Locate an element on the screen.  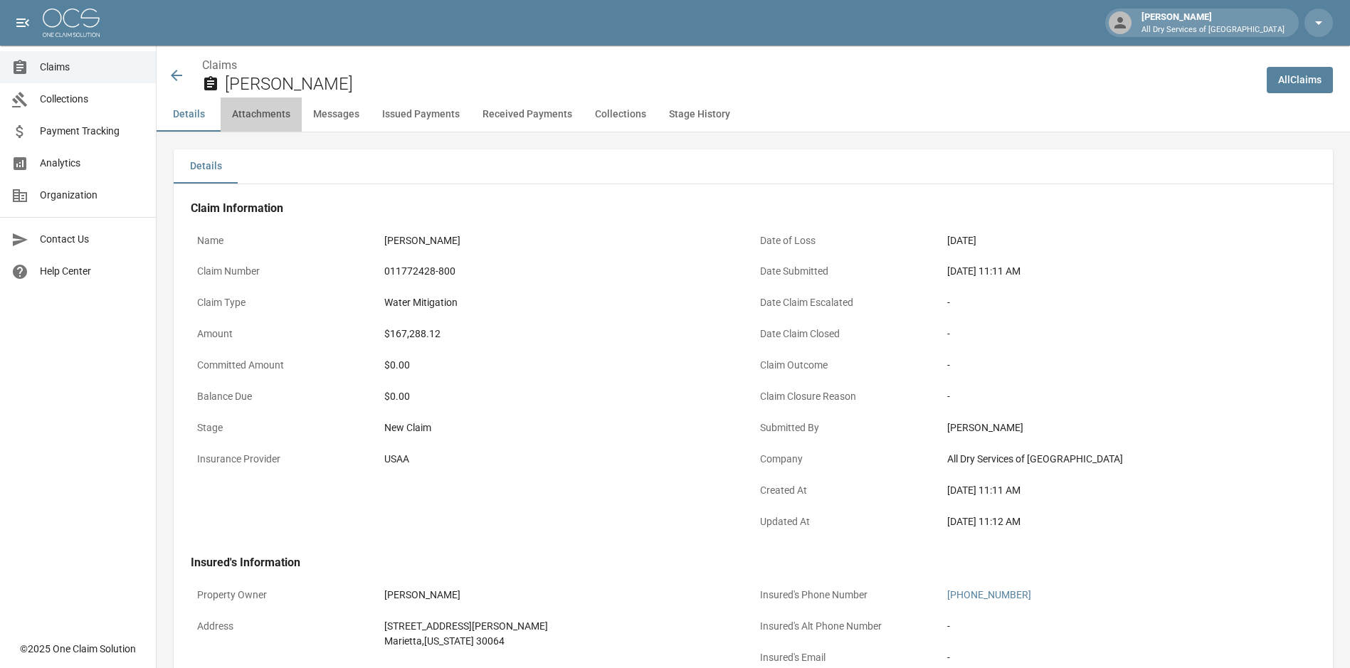
p: Claim Number is located at coordinates (284, 271).